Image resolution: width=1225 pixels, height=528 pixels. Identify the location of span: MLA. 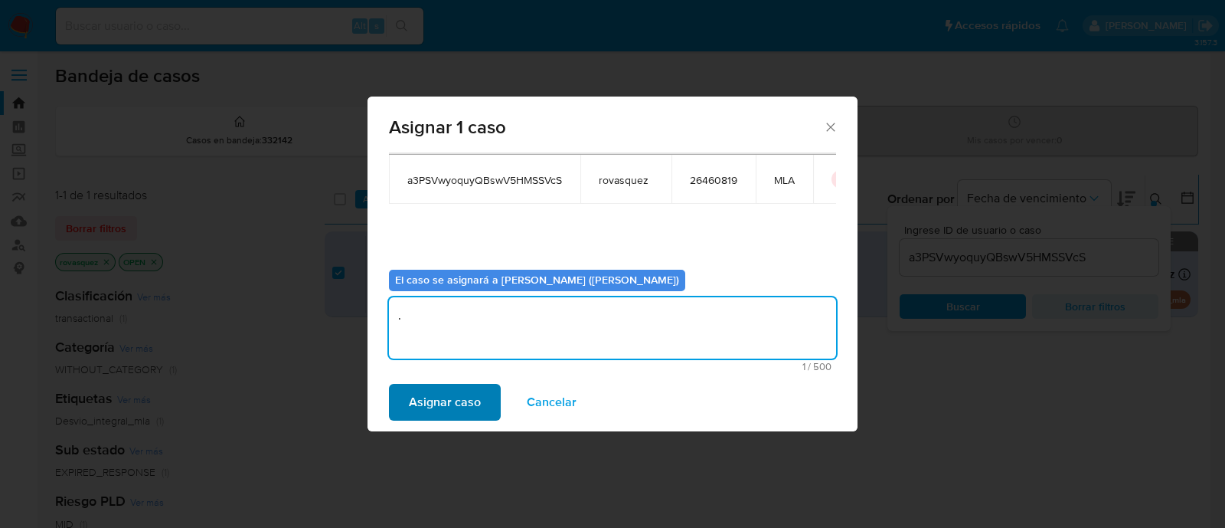
(784, 180).